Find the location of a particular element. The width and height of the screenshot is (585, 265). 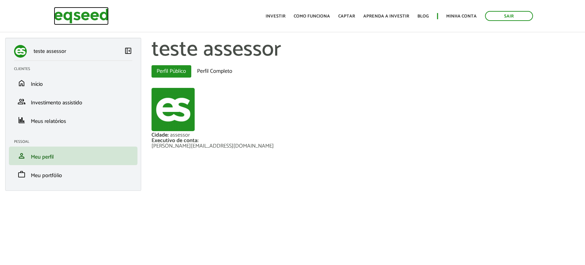

span: Início is located at coordinates (37, 84).